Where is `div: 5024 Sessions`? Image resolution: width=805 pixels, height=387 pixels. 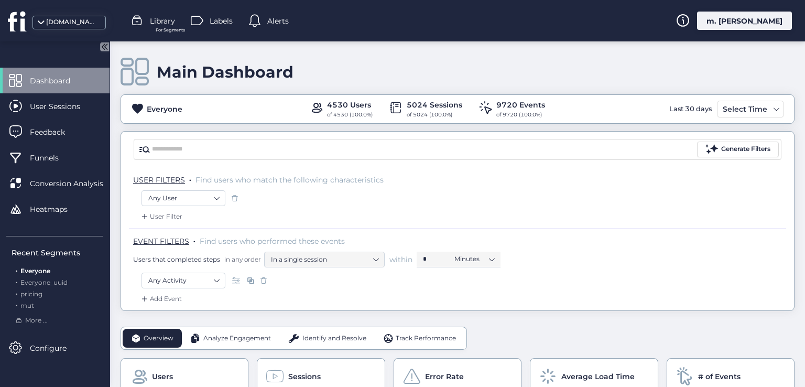
div: 5024 Sessions is located at coordinates (434, 105).